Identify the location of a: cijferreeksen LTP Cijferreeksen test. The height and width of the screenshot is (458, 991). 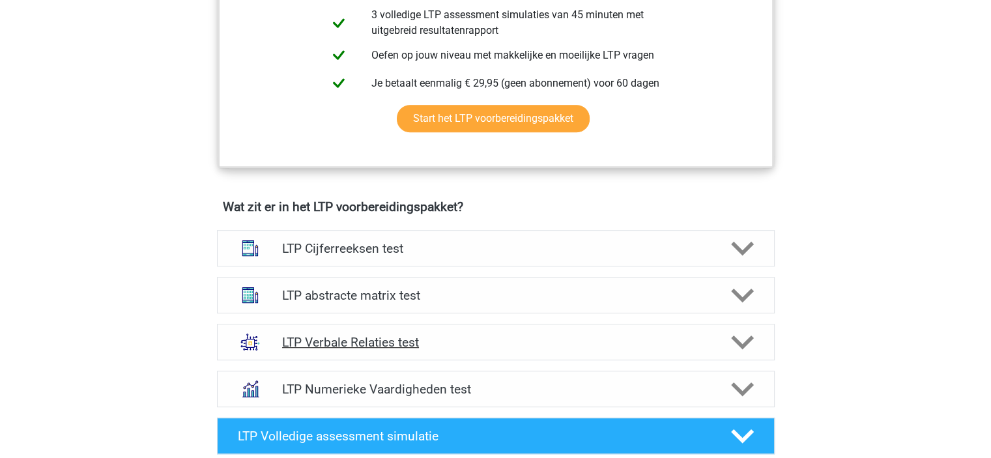
(496, 248).